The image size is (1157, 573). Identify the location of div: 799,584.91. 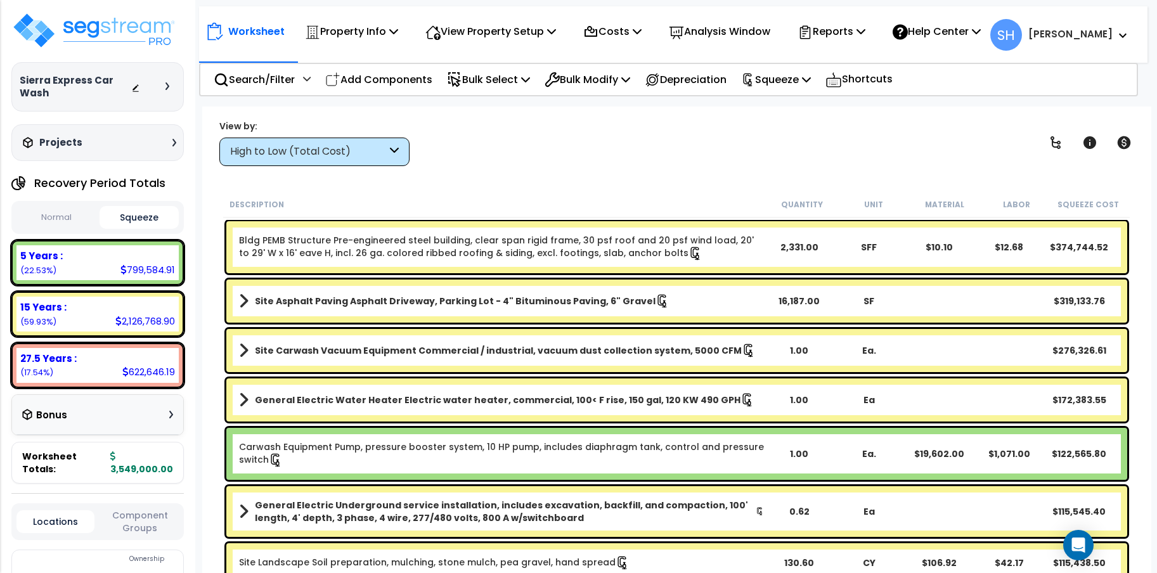
(148, 270).